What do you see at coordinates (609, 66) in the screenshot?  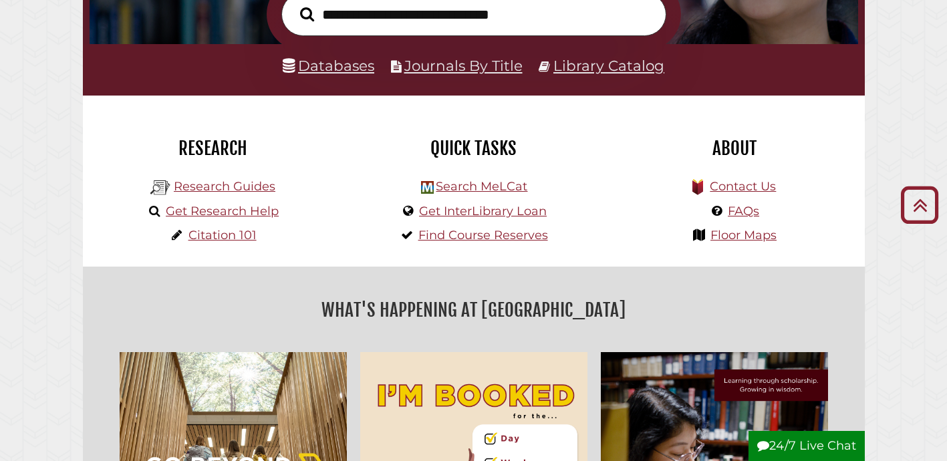 I see `a: Library Catalog` at bounding box center [609, 66].